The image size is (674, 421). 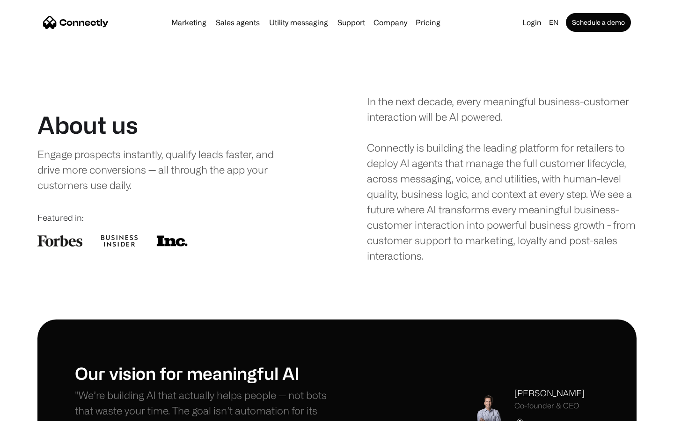 I want to click on a: Sales agents, so click(x=238, y=22).